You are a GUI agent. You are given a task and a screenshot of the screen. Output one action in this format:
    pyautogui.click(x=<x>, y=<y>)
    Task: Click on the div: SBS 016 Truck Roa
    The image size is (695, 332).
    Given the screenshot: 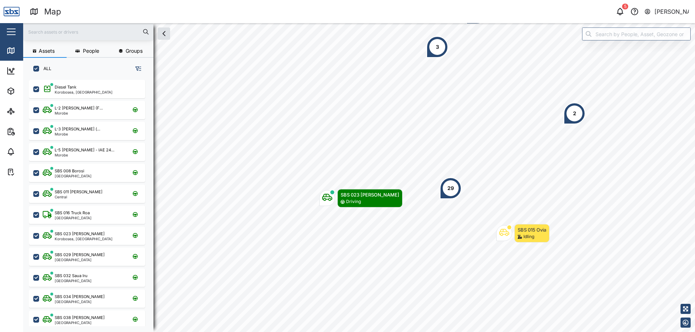 What is the action you would take?
    pyautogui.click(x=72, y=213)
    